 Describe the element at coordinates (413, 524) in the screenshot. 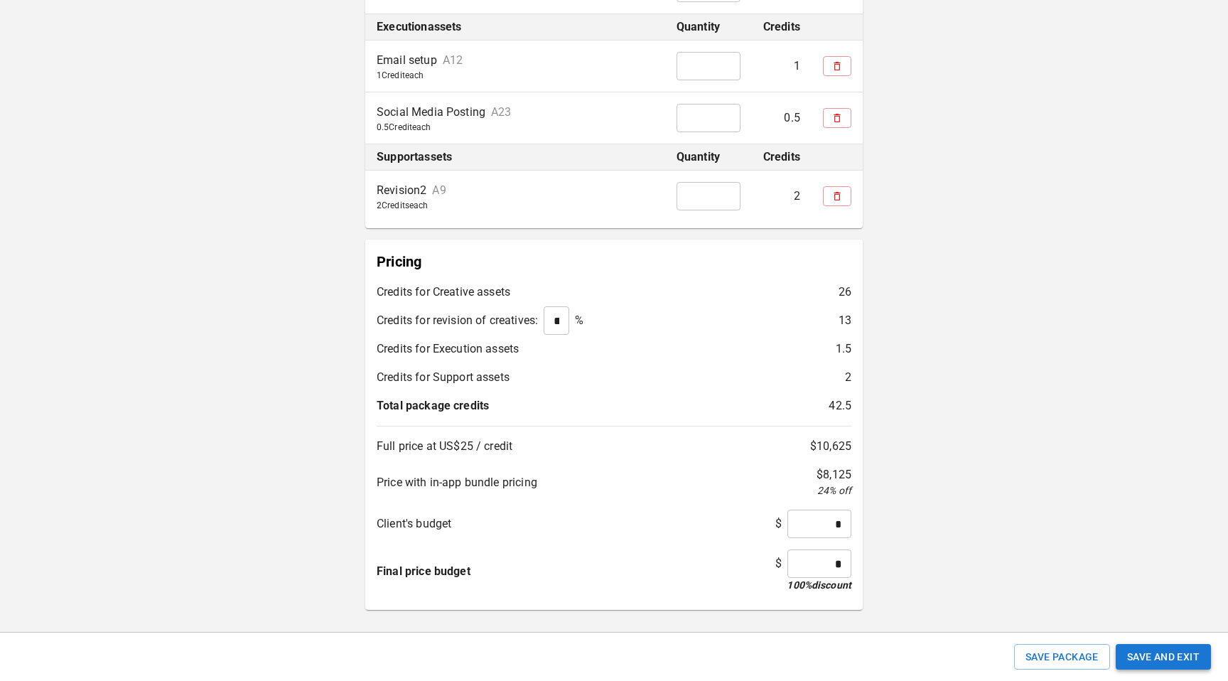

I see `p: Client's budget` at that location.